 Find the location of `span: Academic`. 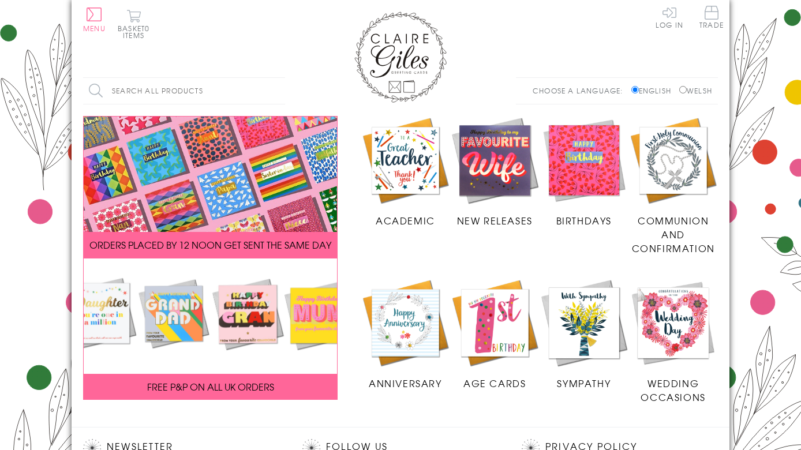

span: Academic is located at coordinates (405, 220).